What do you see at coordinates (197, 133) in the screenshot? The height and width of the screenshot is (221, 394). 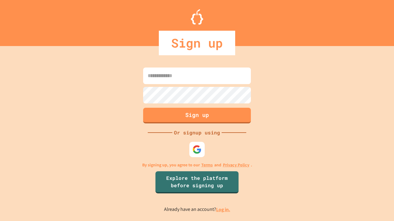 I see `div: Or signup using` at bounding box center [197, 133].